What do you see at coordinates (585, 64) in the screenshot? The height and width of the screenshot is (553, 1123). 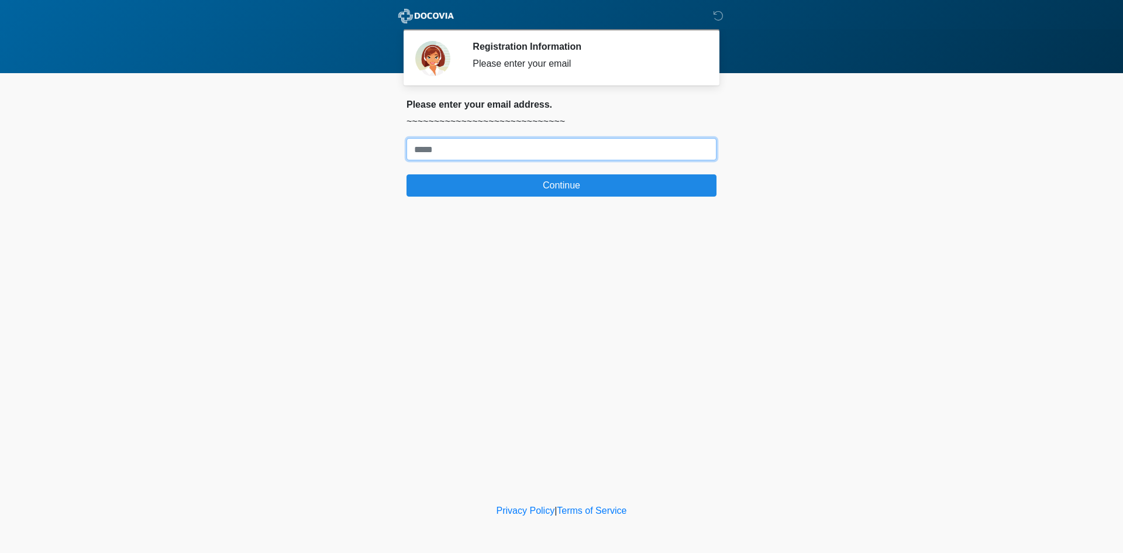 I see `div: Please enter your email` at bounding box center [585, 64].